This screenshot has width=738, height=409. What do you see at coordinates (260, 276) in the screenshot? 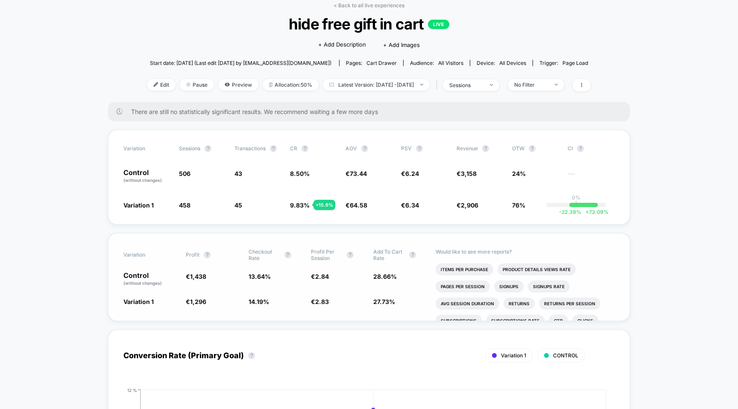
I see `span: 13.64 %` at bounding box center [260, 276].